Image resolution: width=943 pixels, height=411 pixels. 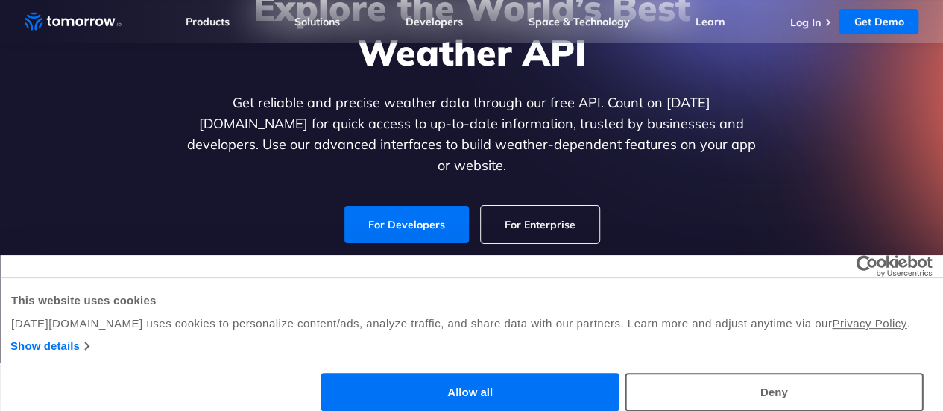 I want to click on div: This website uses cookies, so click(x=471, y=301).